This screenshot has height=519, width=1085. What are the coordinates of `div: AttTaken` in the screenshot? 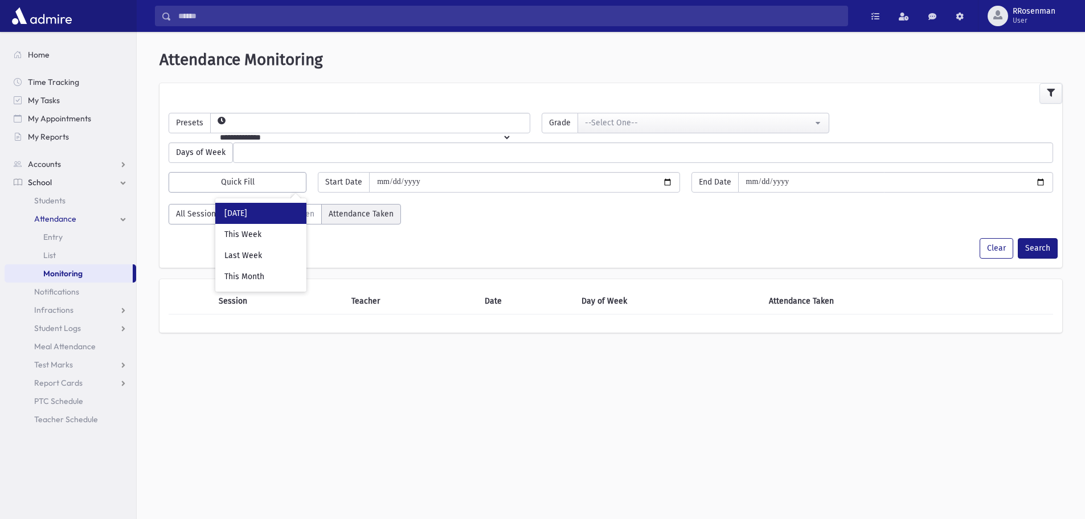 It's located at (285, 216).